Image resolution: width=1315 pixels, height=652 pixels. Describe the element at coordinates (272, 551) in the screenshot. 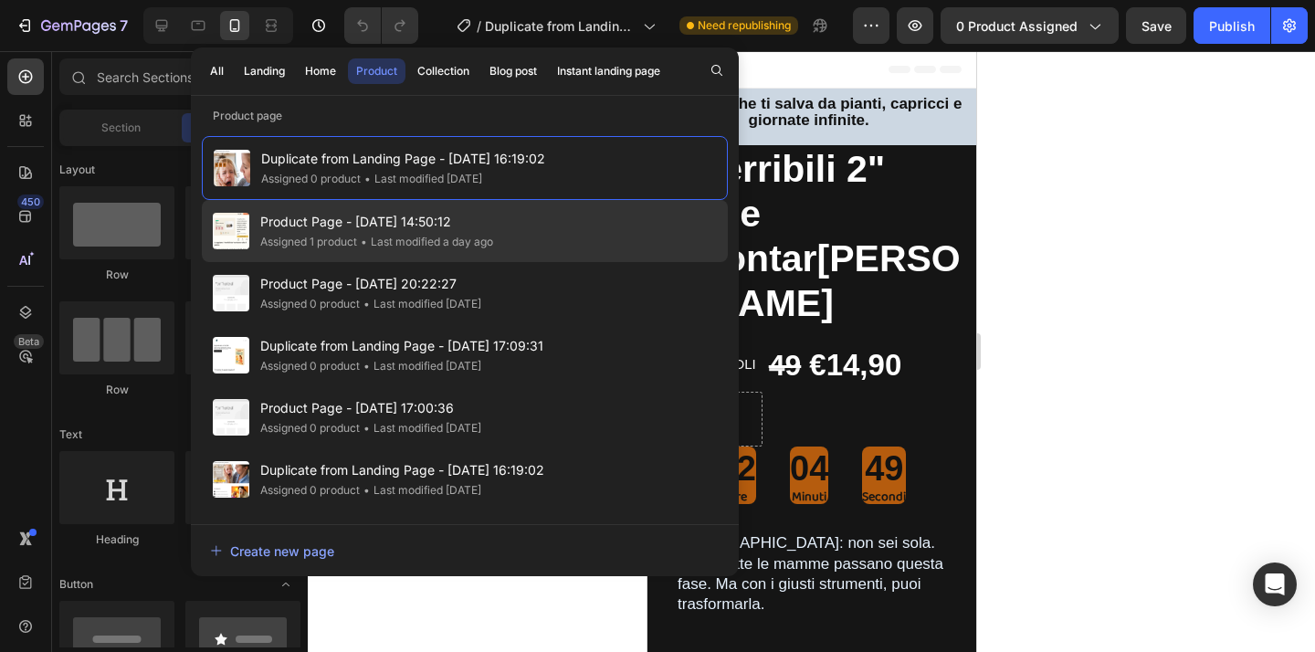

I see `div: Create new page` at that location.